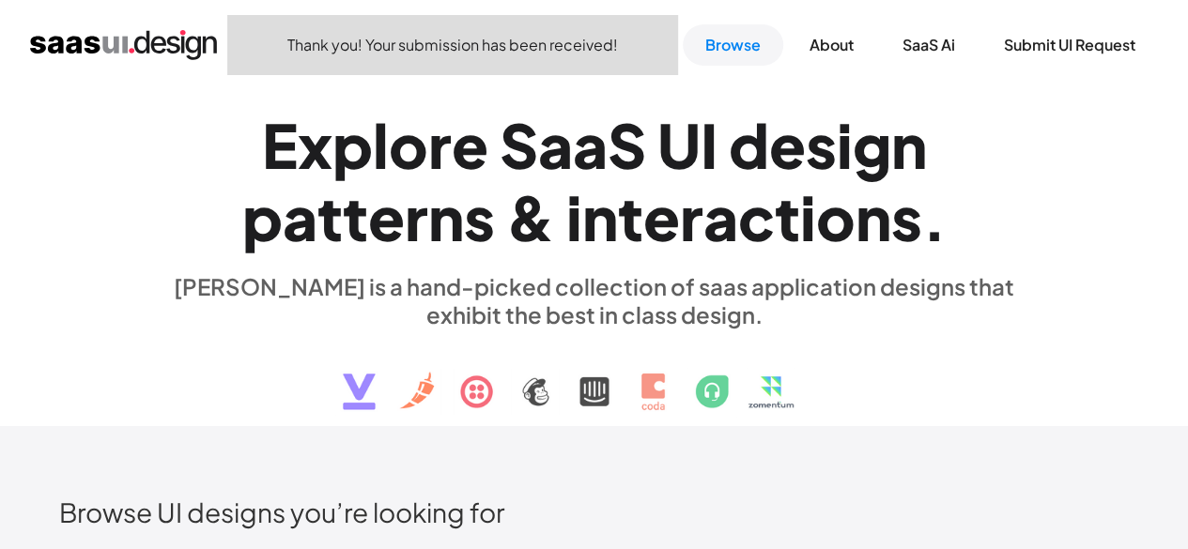  I want to click on a: home, so click(123, 45).